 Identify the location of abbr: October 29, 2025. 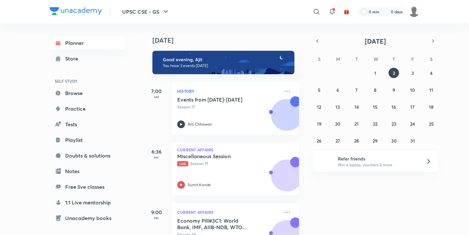
(375, 141).